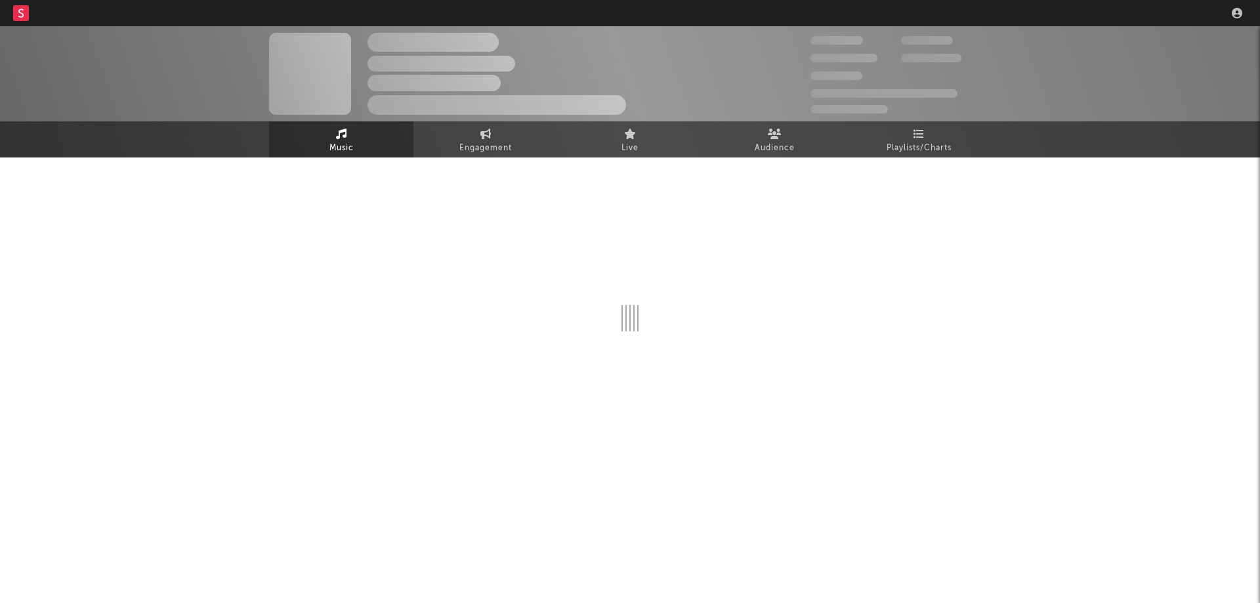  What do you see at coordinates (341, 148) in the screenshot?
I see `span: Music` at bounding box center [341, 148].